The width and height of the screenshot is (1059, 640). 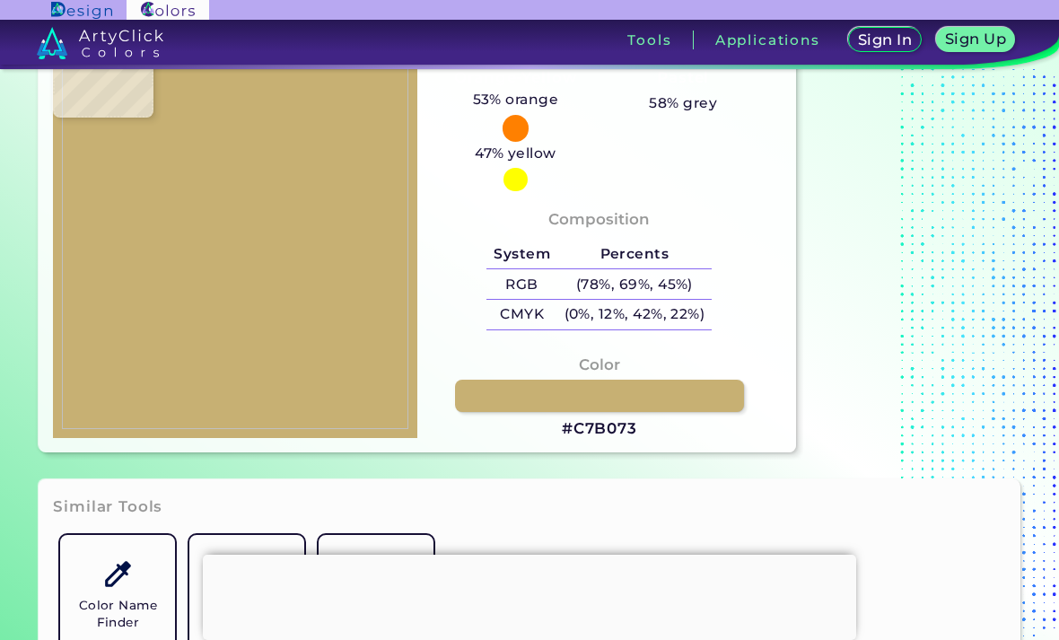 I want to click on a: Sign Up, so click(x=975, y=39).